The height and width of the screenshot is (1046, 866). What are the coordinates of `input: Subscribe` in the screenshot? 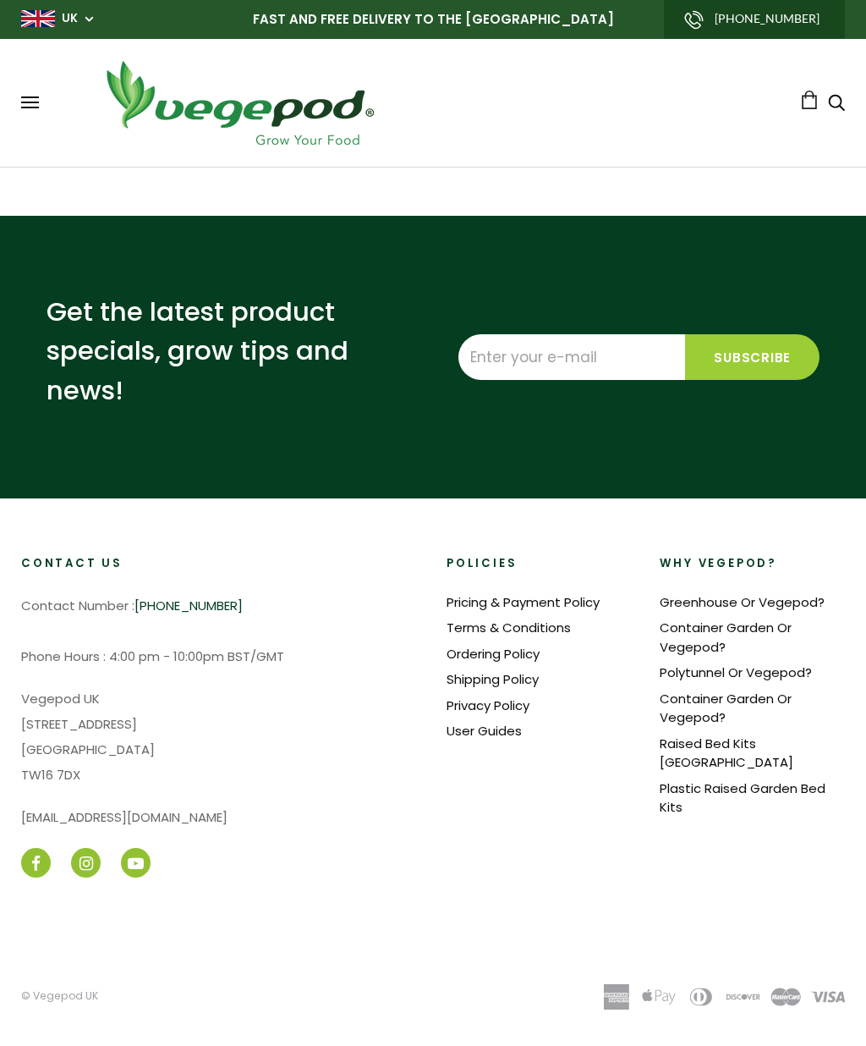 It's located at (752, 357).